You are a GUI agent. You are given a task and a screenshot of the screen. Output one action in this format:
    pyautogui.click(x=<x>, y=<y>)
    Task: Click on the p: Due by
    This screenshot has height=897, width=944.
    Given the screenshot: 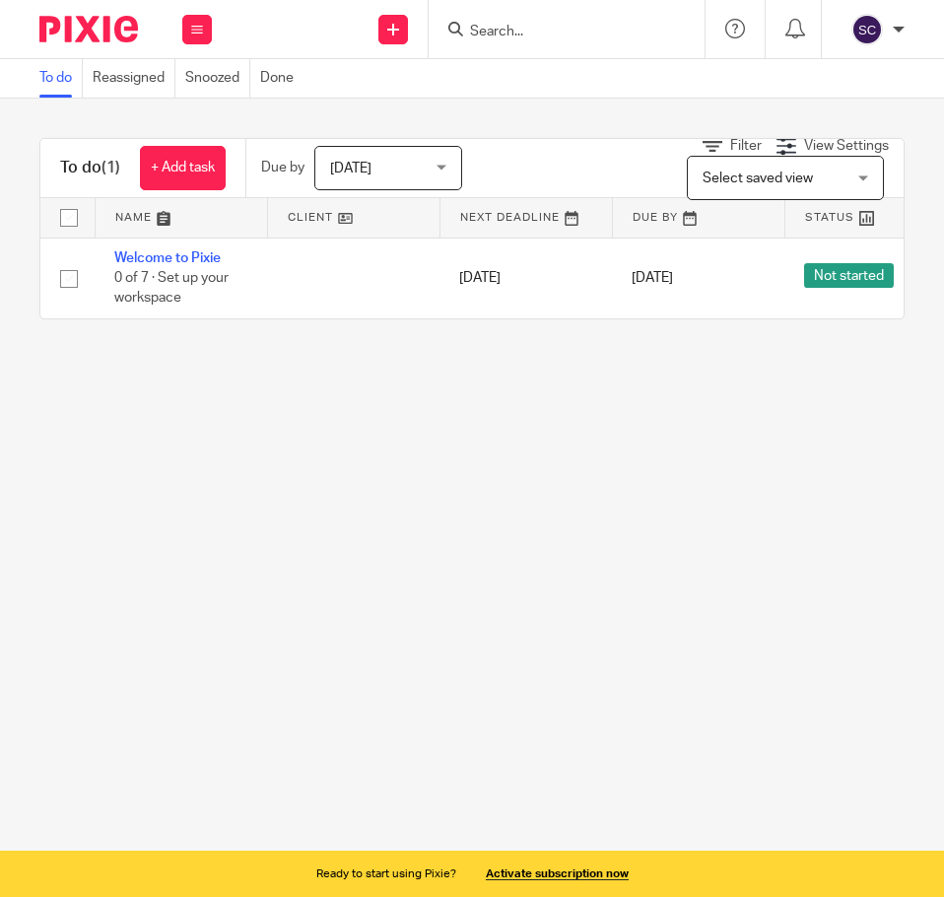 What is the action you would take?
    pyautogui.click(x=283, y=168)
    